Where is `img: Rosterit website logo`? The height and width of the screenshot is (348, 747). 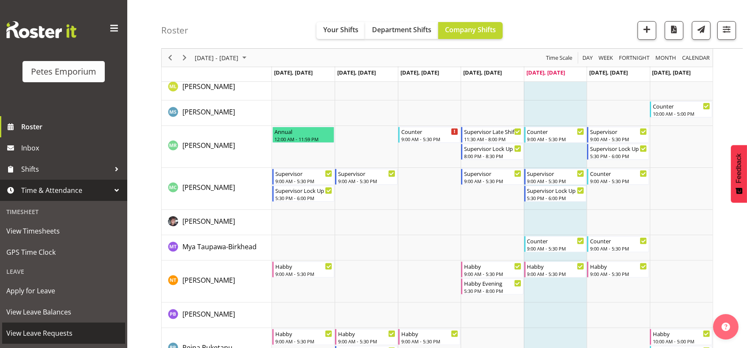 img: Rosterit website logo is located at coordinates (41, 30).